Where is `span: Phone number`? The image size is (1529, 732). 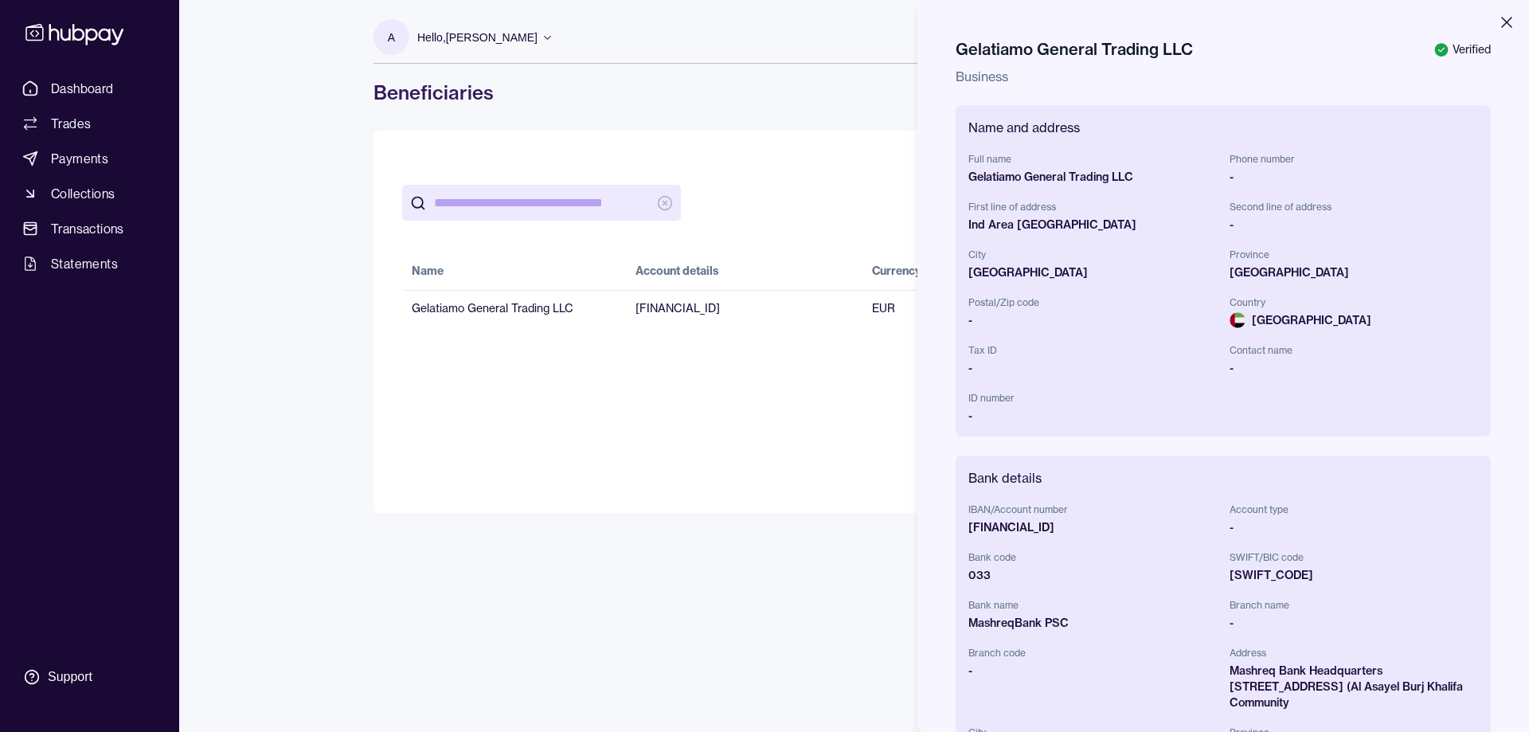 span: Phone number is located at coordinates (1354, 159).